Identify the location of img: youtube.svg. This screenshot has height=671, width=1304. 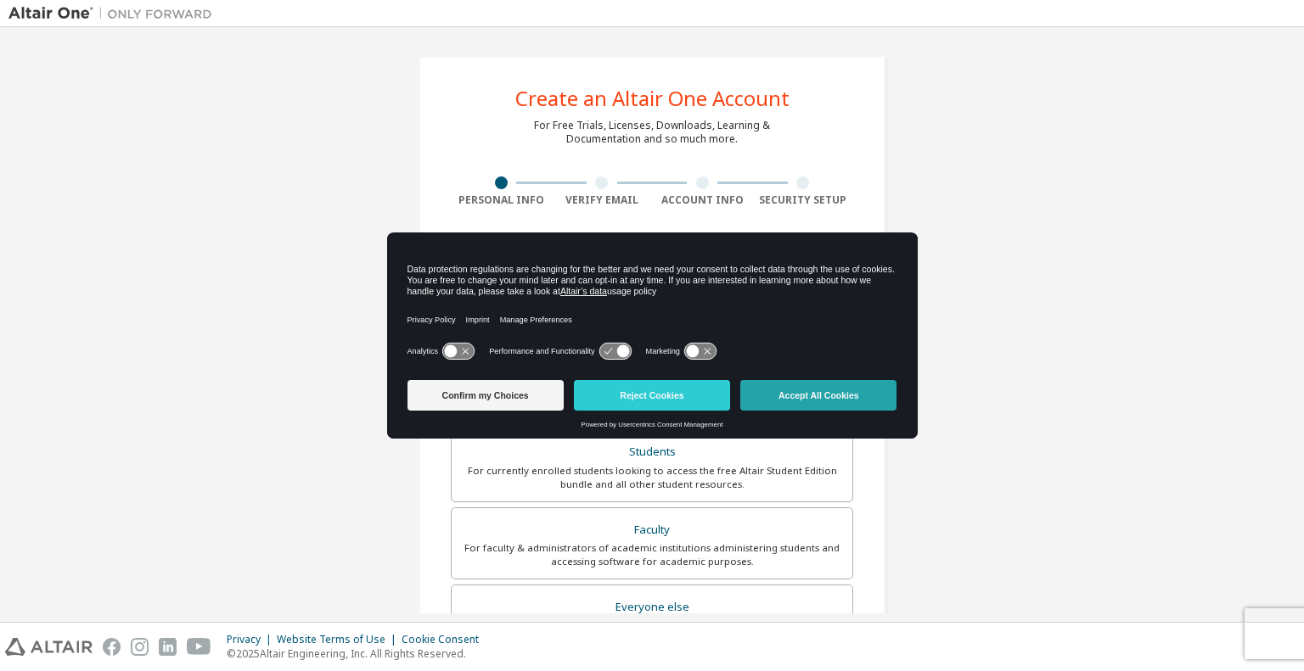
(199, 647).